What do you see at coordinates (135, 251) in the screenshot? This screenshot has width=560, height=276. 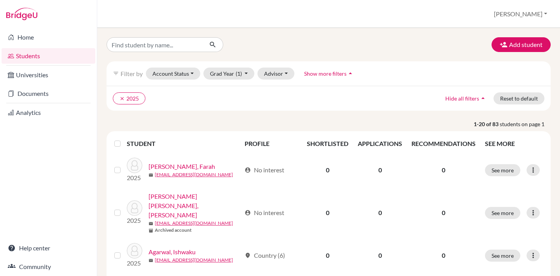 I see `img: Agarwal, Ishwaku` at bounding box center [135, 251].